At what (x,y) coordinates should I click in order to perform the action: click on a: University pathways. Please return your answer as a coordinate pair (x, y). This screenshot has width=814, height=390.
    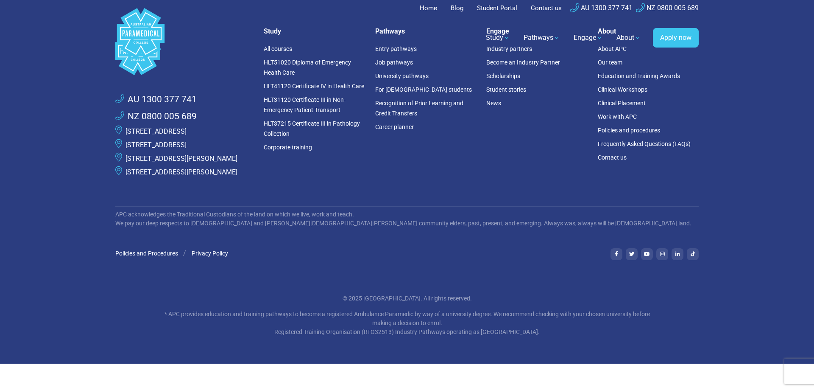
    Looking at the image, I should click on (402, 76).